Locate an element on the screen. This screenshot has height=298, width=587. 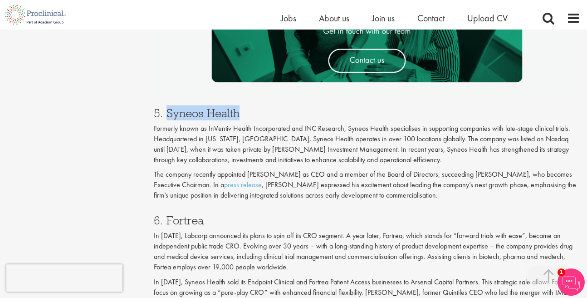
img: Chatbot is located at coordinates (571, 282).